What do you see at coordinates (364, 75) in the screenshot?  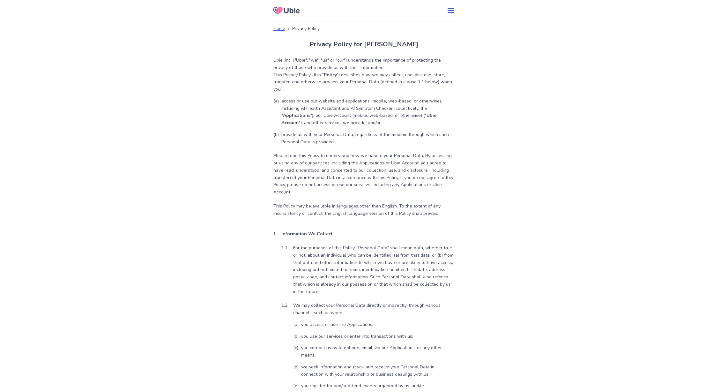 I see `p: Ubie, Inc. ("Ubie", "we", "us" or "our") understands the importance of protecting the privacy of ...` at bounding box center [364, 75].